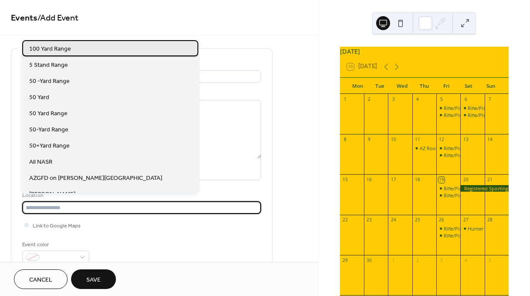 The image size is (530, 296). What do you see at coordinates (39, 97) in the screenshot?
I see `span: 50 Yard` at bounding box center [39, 97].